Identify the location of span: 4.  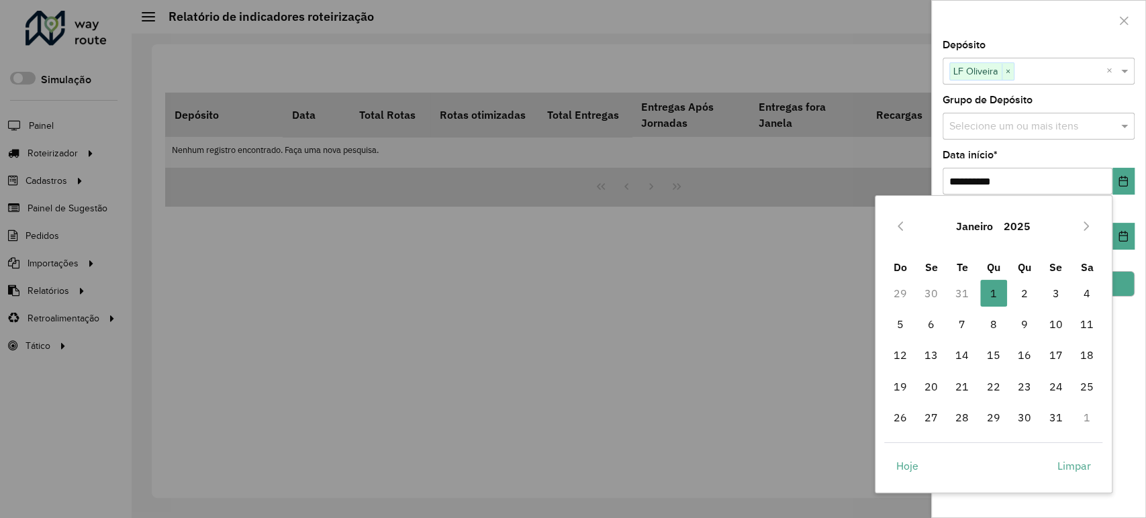
(1087, 293).